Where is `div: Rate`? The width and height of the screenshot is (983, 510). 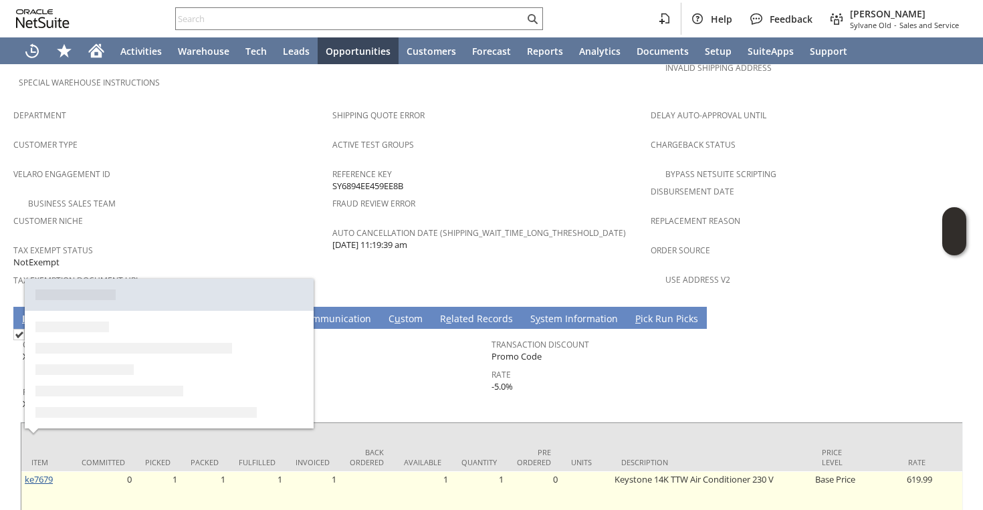 div: Rate is located at coordinates (898, 462).